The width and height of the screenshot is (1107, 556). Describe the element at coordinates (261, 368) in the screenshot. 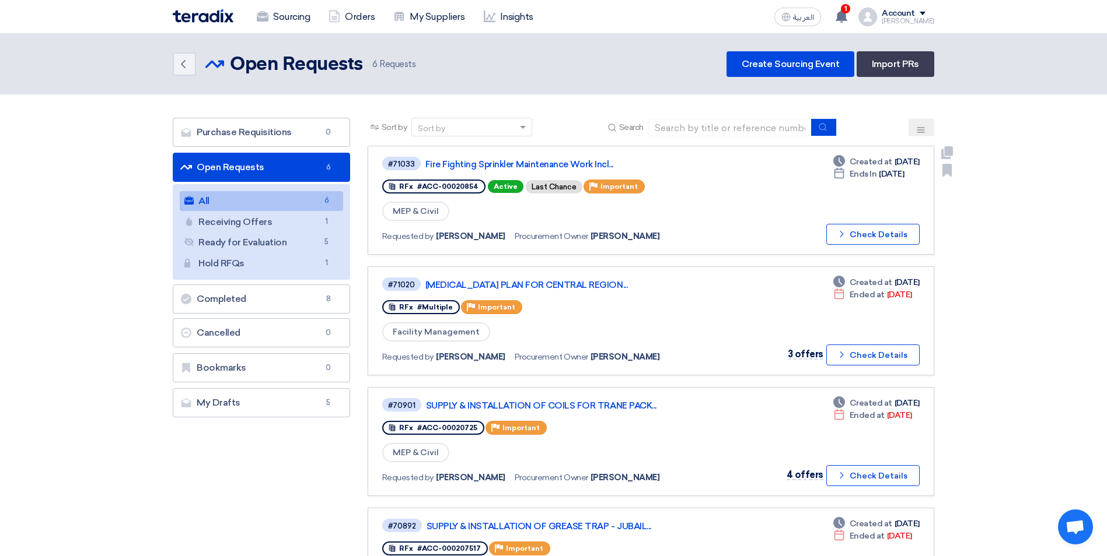

I see `a: Bookmarks0` at that location.